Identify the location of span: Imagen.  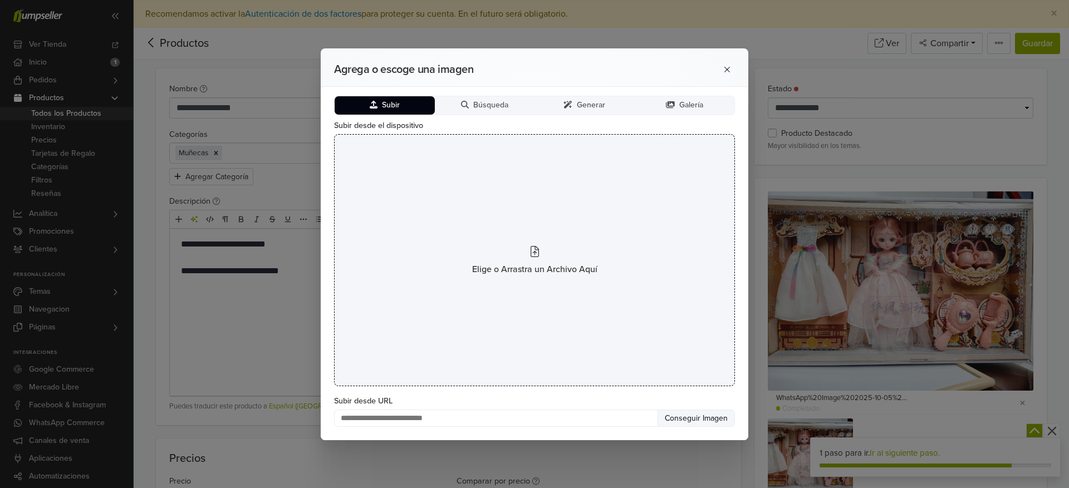
(714, 418).